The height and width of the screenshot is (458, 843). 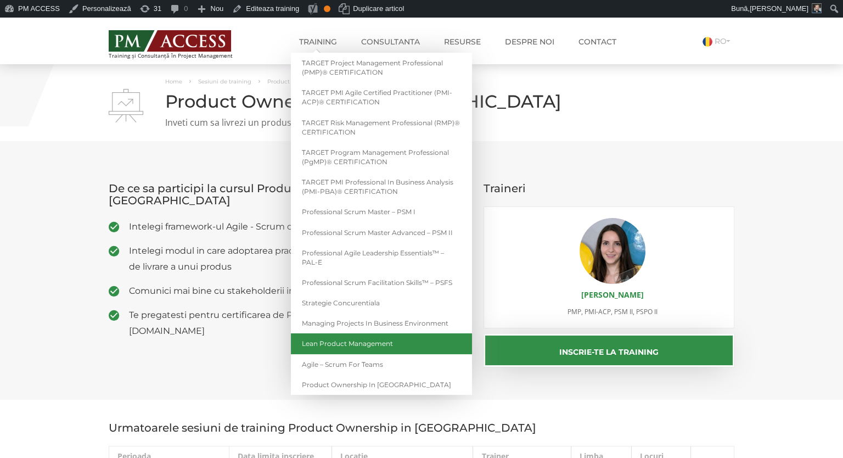 I want to click on a: Training, so click(x=318, y=42).